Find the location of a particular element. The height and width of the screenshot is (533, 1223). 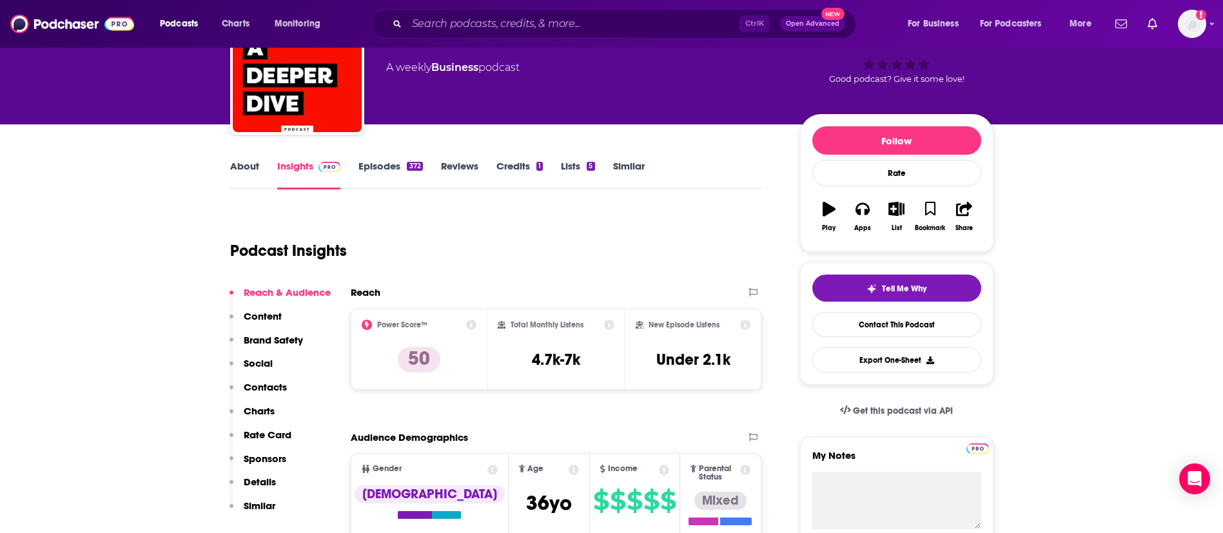

button: Follow is located at coordinates (897, 141).